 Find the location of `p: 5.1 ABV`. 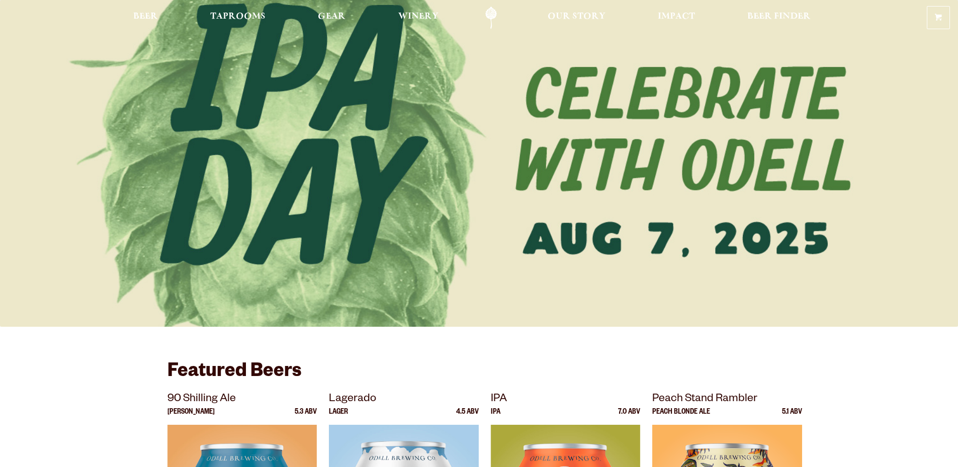

p: 5.1 ABV is located at coordinates (792, 417).